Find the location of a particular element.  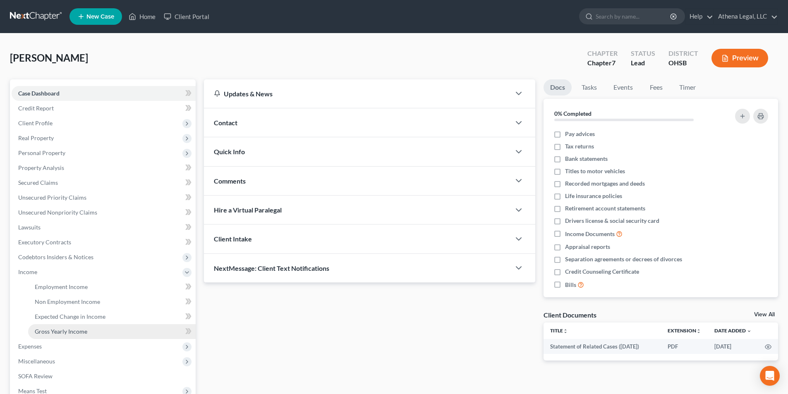

span: Expenses is located at coordinates (30, 346).